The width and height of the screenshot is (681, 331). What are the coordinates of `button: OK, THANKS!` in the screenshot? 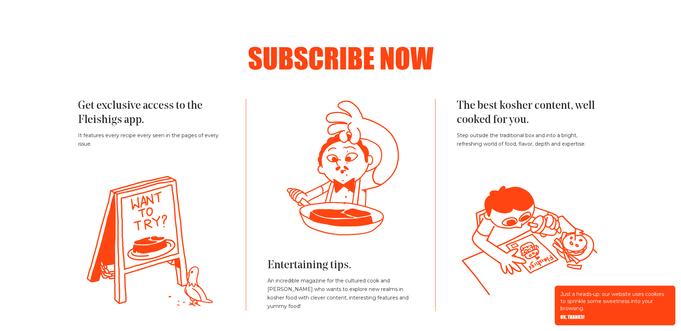 It's located at (572, 317).